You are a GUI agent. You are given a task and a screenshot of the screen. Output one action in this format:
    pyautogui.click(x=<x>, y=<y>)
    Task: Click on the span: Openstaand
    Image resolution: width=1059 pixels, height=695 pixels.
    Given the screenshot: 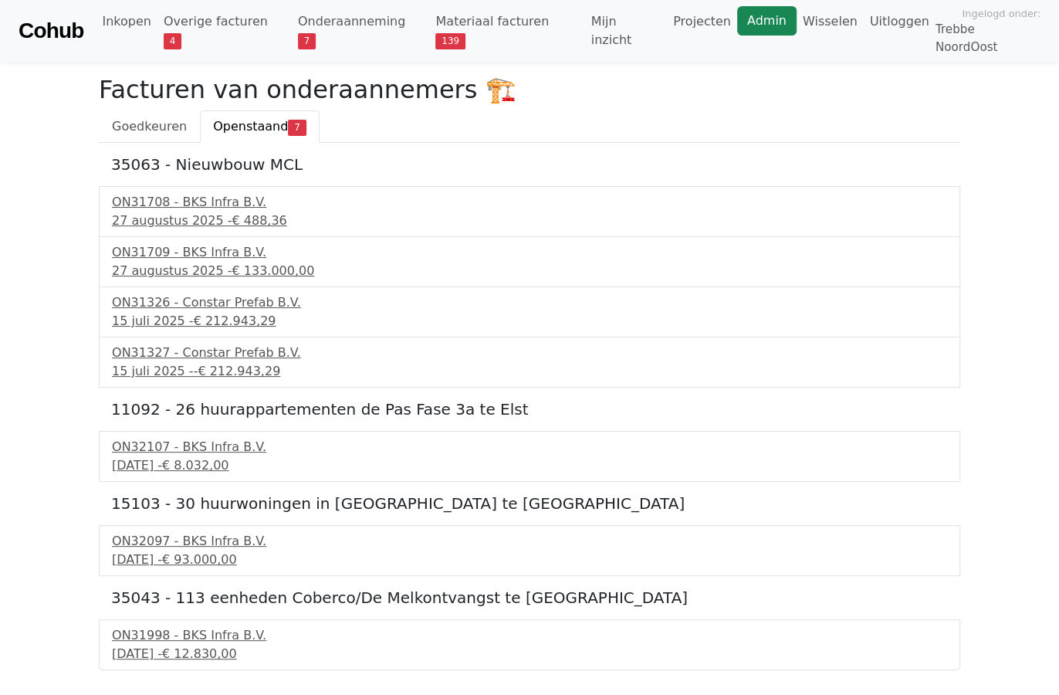 What is the action you would take?
    pyautogui.click(x=250, y=126)
    